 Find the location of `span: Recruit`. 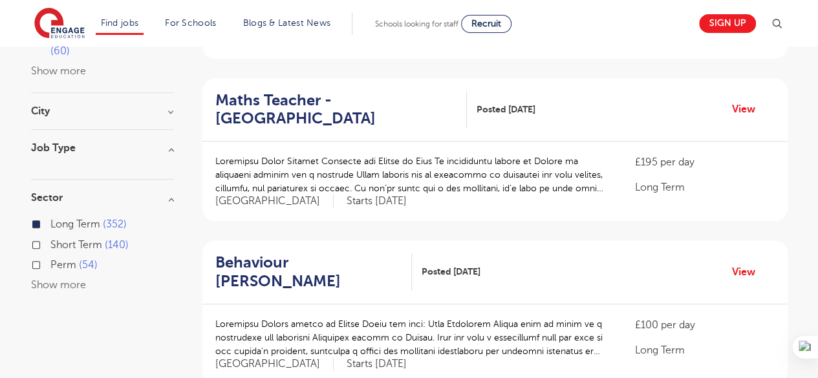

span: Recruit is located at coordinates (486, 23).